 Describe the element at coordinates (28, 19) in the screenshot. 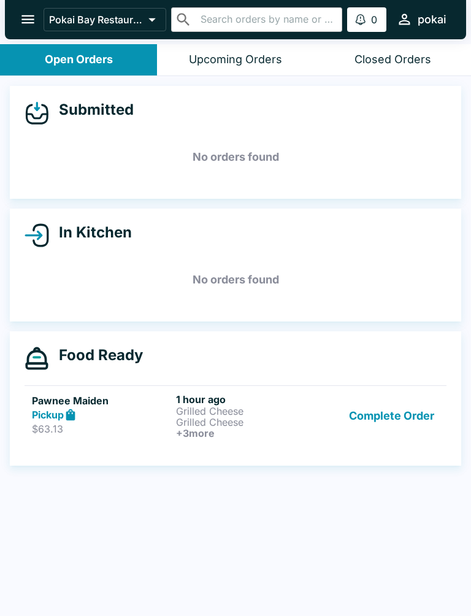

I see `button: open drawer` at that location.